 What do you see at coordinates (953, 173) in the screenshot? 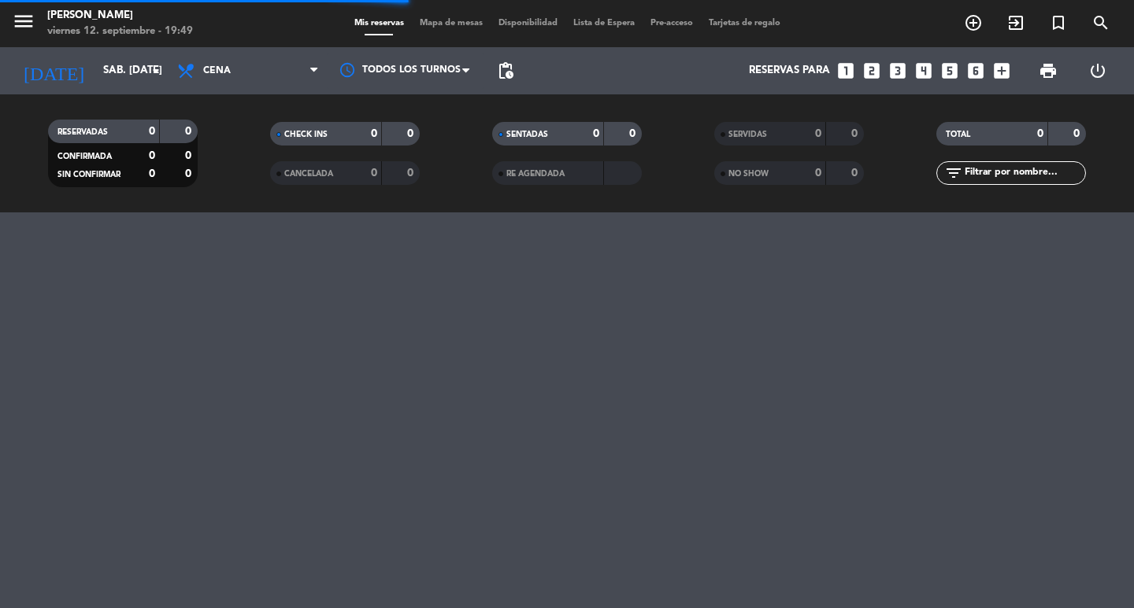
I see `i: filter_list` at bounding box center [953, 173].